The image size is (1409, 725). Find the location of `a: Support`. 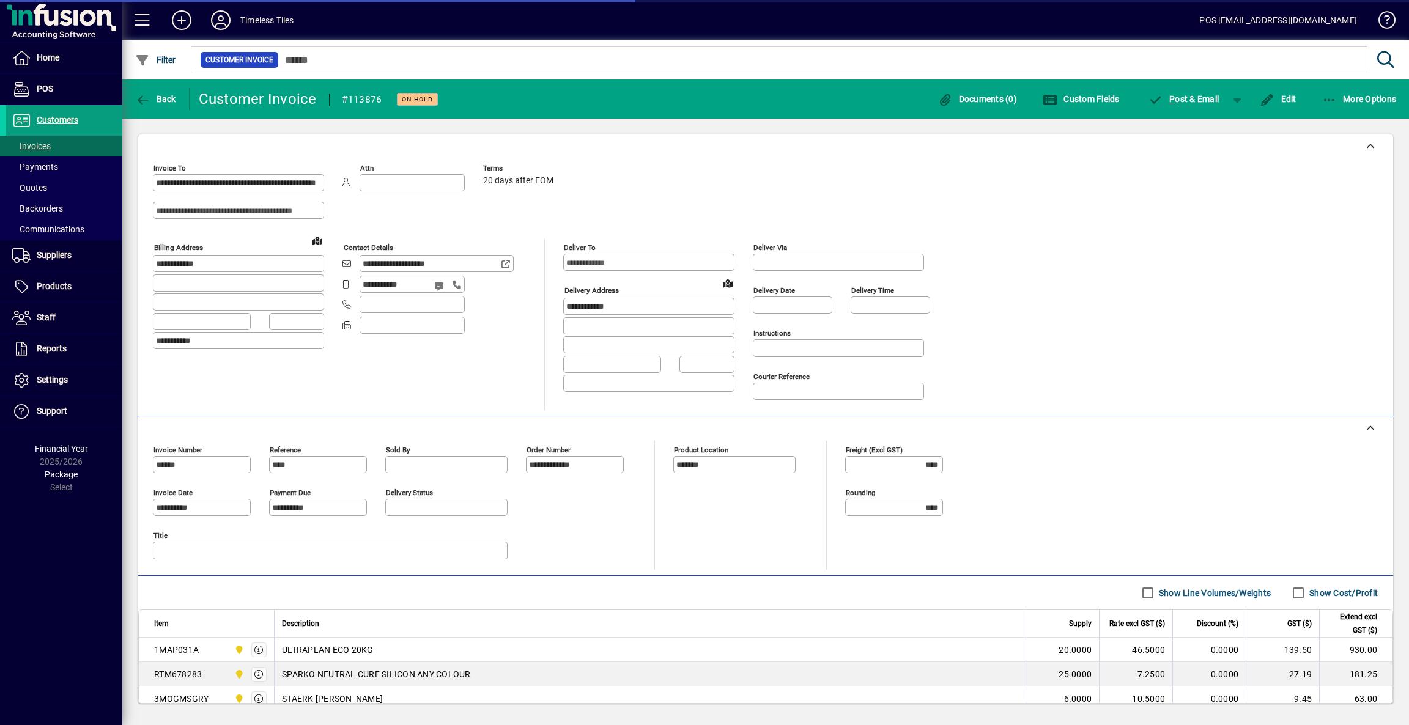

a: Support is located at coordinates (64, 411).